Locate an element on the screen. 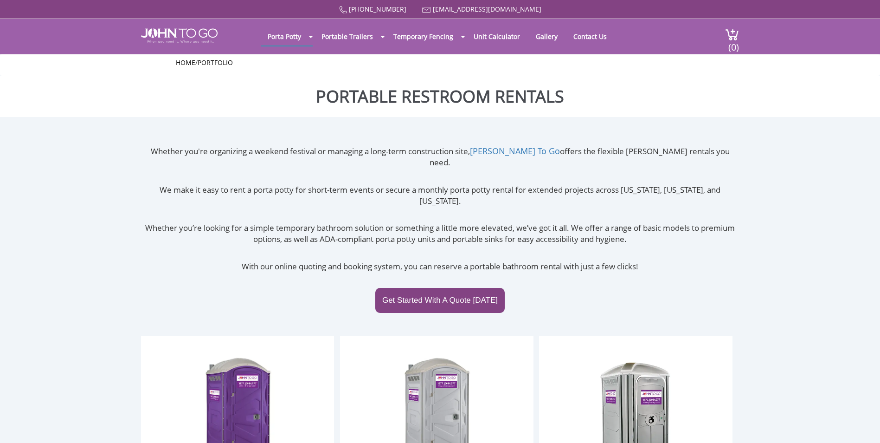  a: Porta Potty is located at coordinates (284, 36).